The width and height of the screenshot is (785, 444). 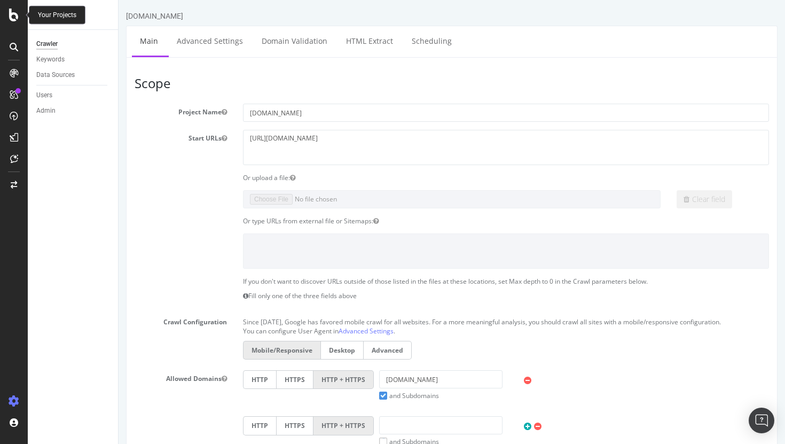 What do you see at coordinates (62, 377) in the screenshot?
I see `label: Allowed Domains` at bounding box center [62, 377].